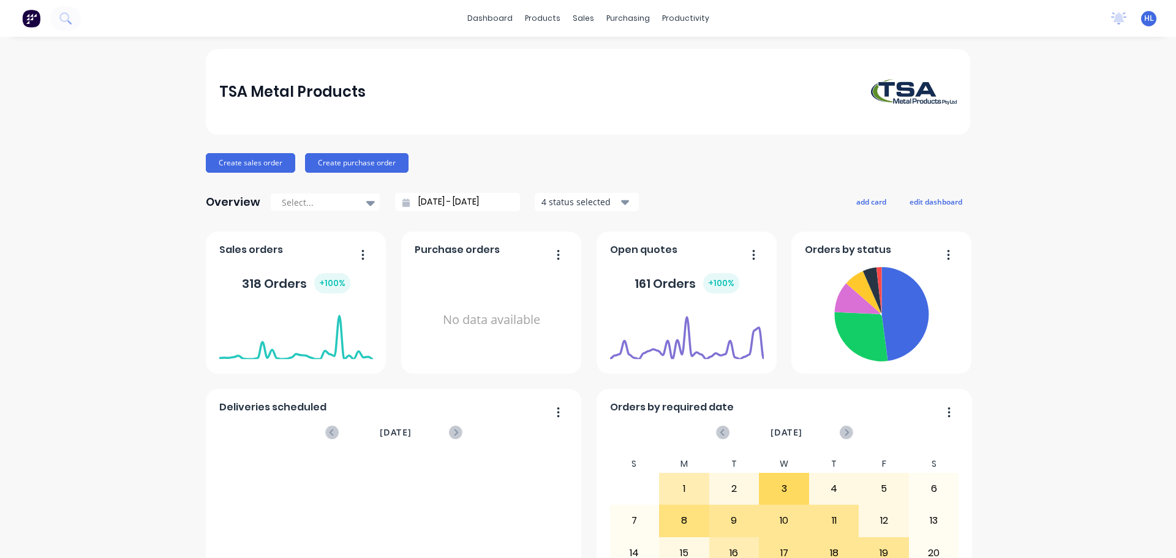 This screenshot has width=1176, height=558. What do you see at coordinates (884, 489) in the screenshot?
I see `div: 5` at bounding box center [884, 489].